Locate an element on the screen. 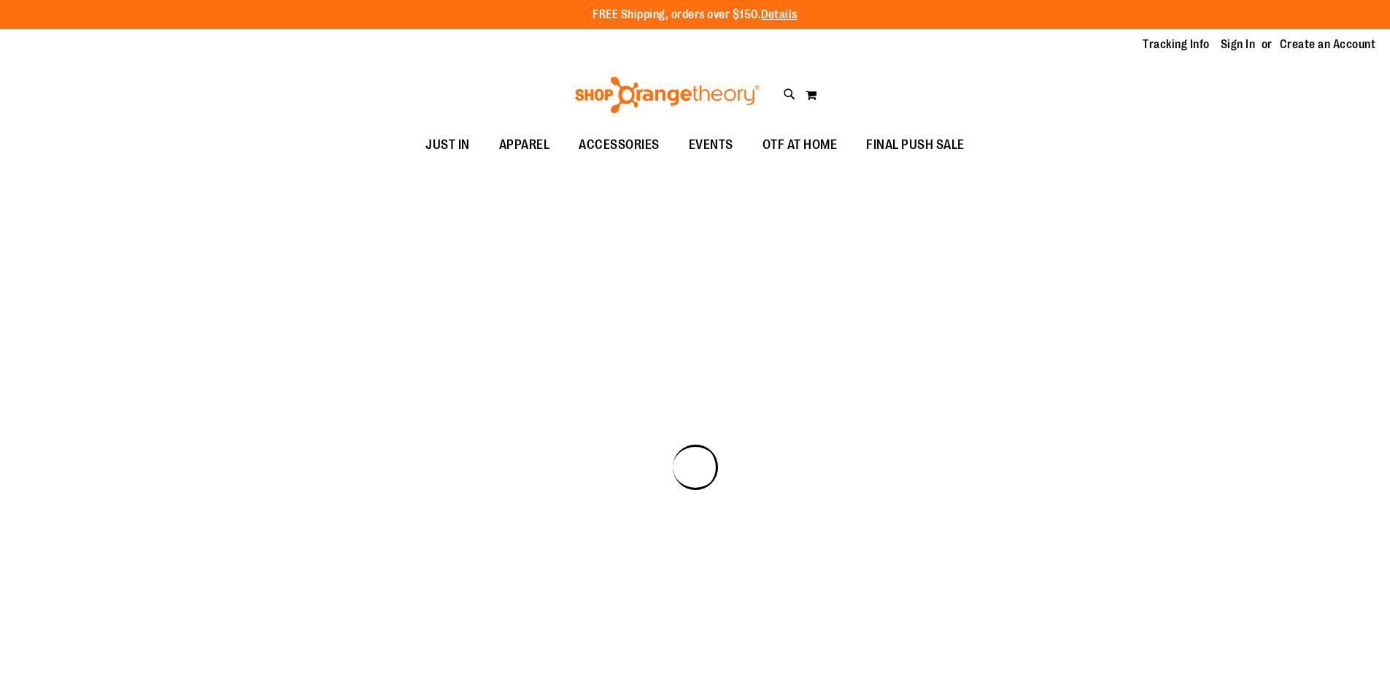  span: OTF AT HOME is located at coordinates (800, 144).